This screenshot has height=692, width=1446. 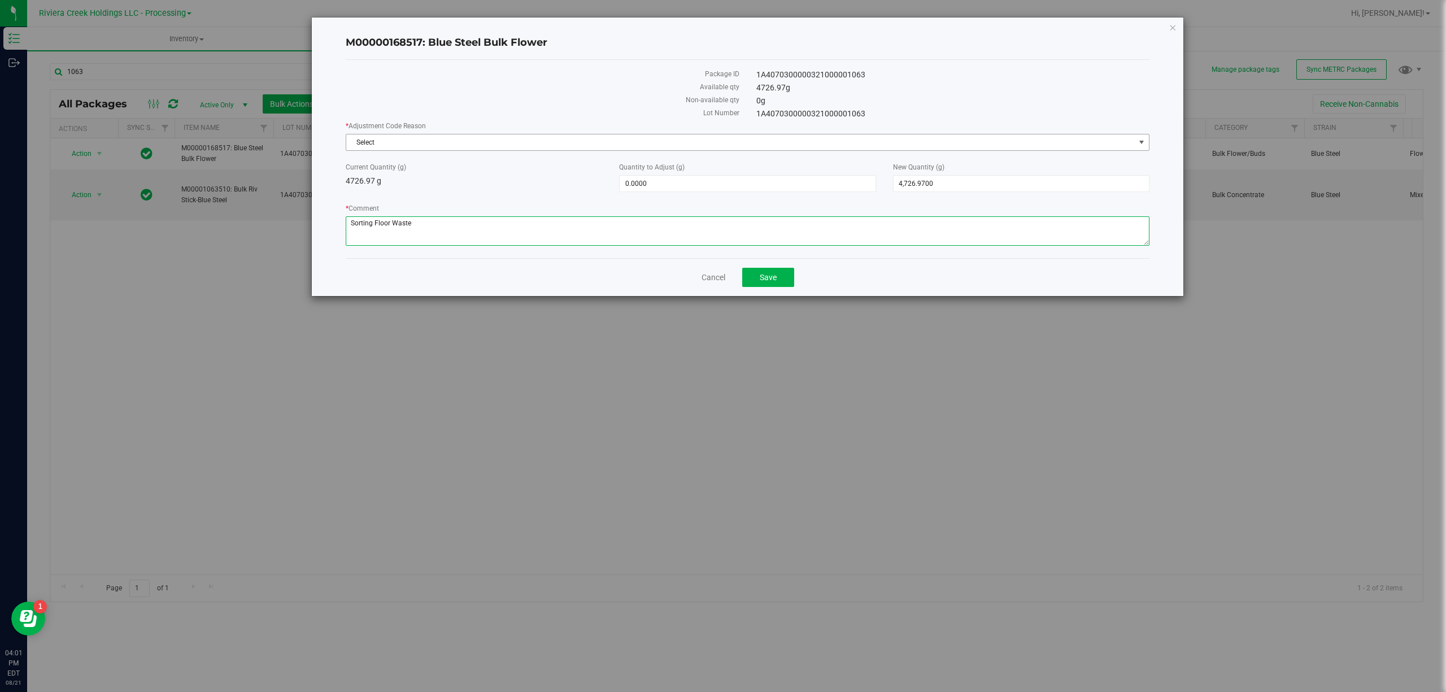 What do you see at coordinates (542, 74) in the screenshot?
I see `label: Package ID` at bounding box center [542, 74].